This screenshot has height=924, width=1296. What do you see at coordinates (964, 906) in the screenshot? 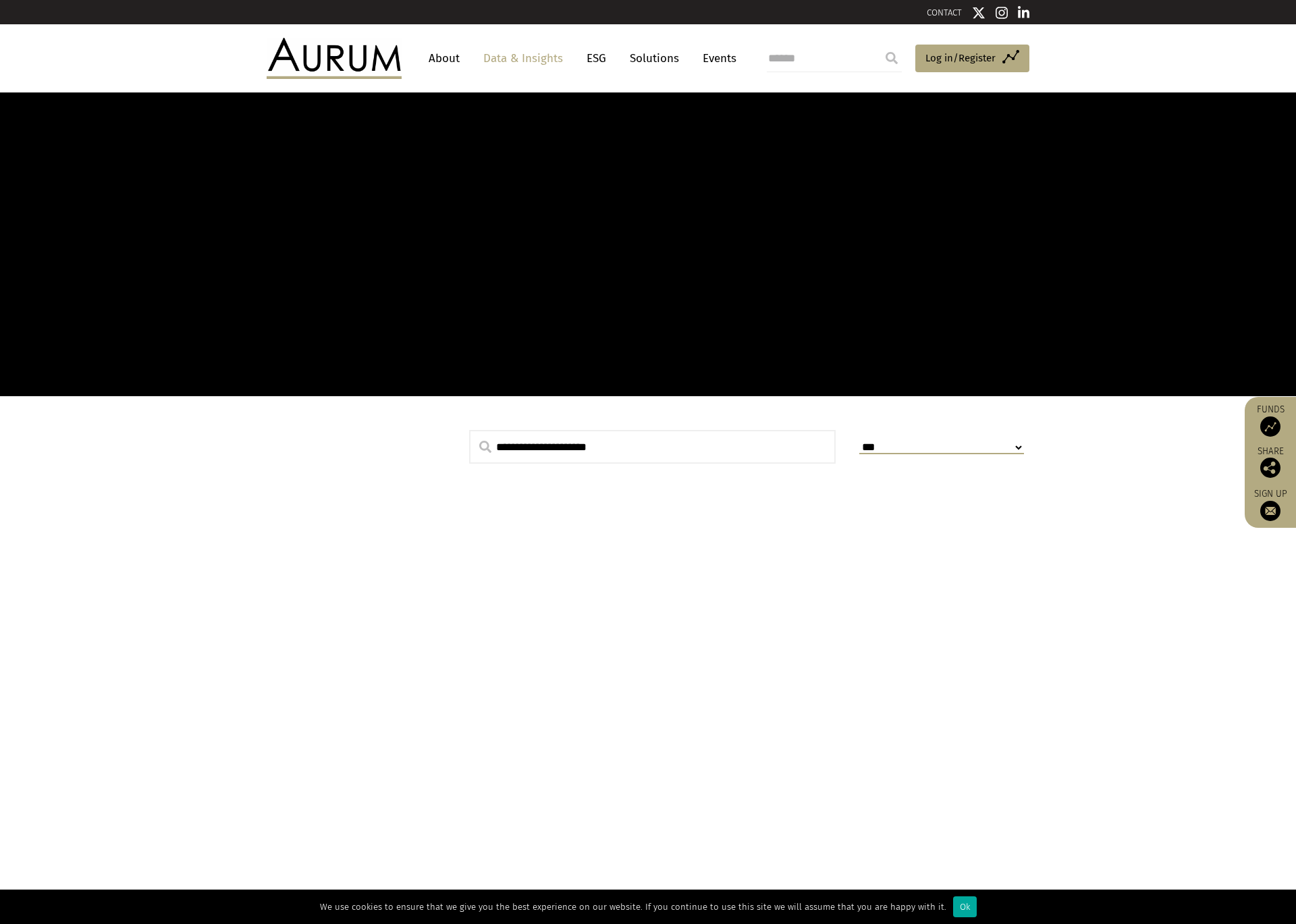
I see `div: Ok` at bounding box center [964, 906].